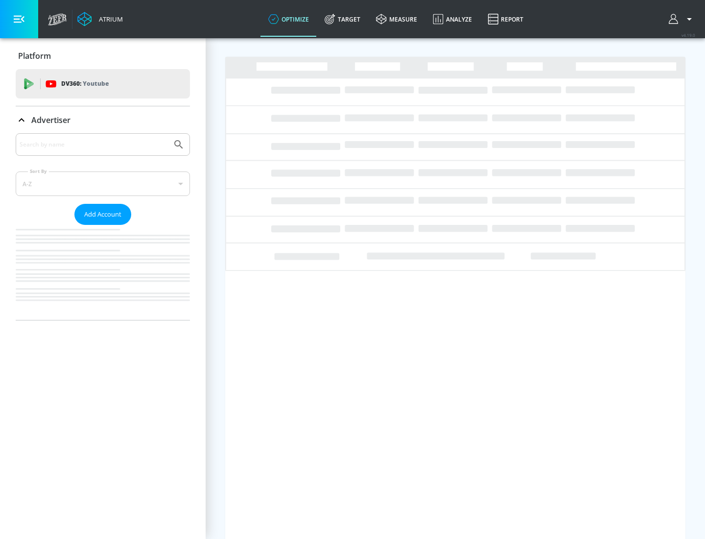  What do you see at coordinates (100, 19) in the screenshot?
I see `a: Atrium` at bounding box center [100, 19].